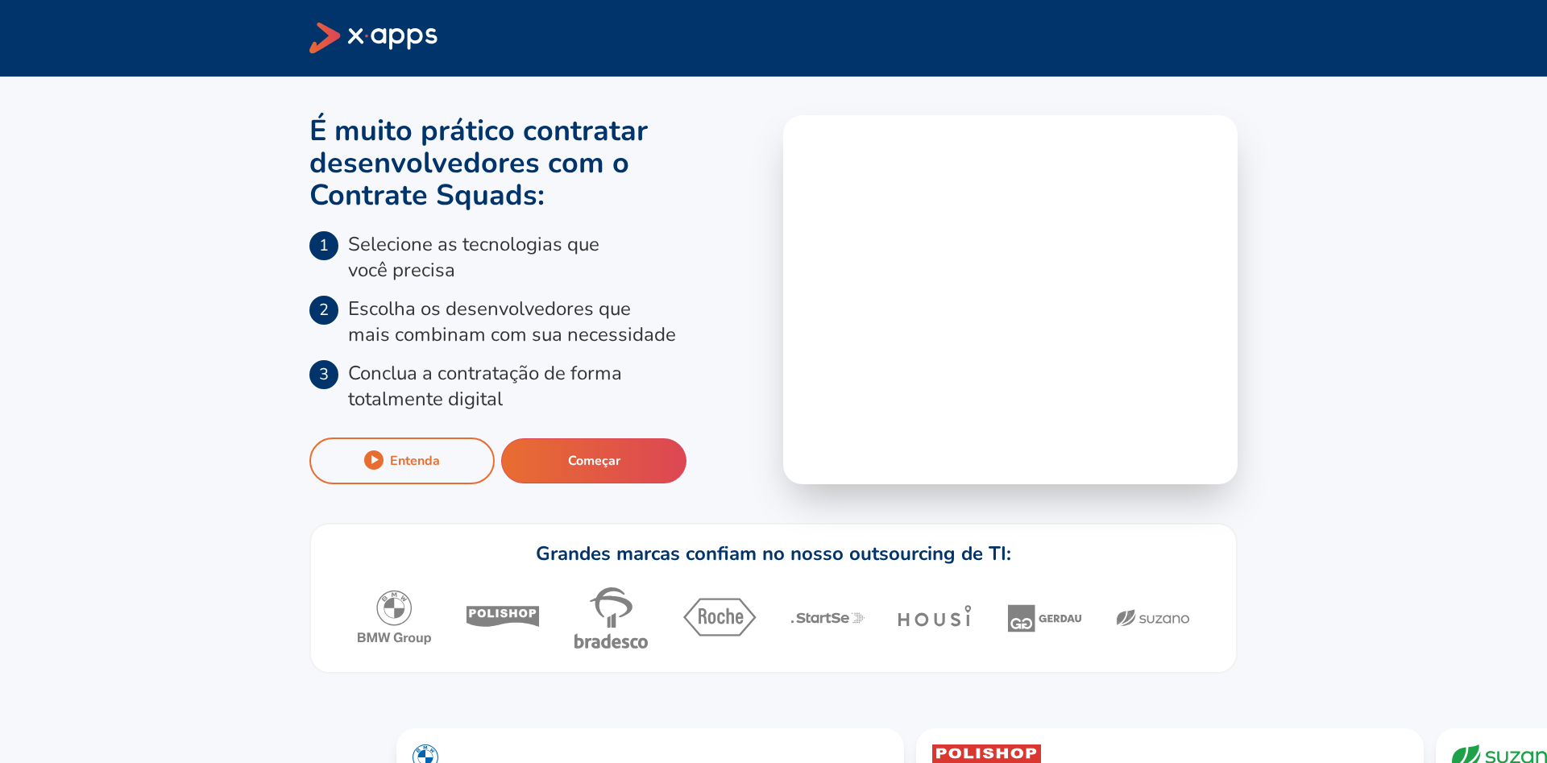 The height and width of the screenshot is (763, 1547). What do you see at coordinates (594, 461) in the screenshot?
I see `button: Começar` at bounding box center [594, 461].